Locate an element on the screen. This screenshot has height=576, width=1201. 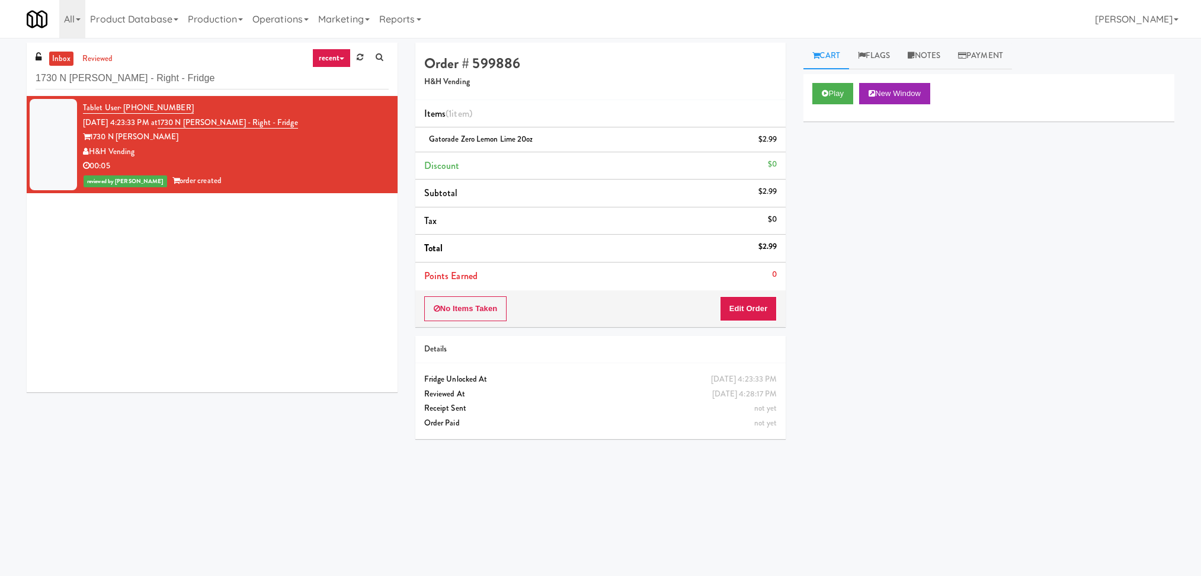
h4: Order # 599886 is located at coordinates (601, 63).